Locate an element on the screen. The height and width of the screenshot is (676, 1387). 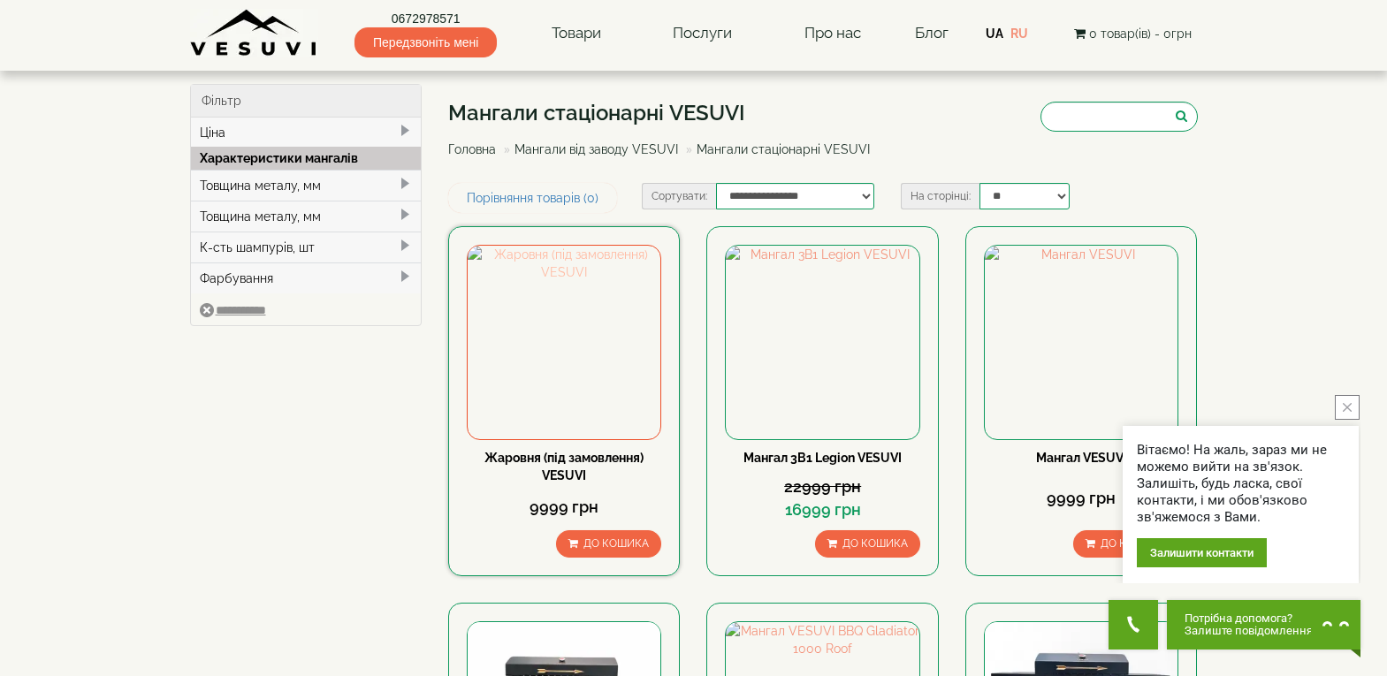
li: Мангали стаціонарні VESUVI is located at coordinates (775, 149).